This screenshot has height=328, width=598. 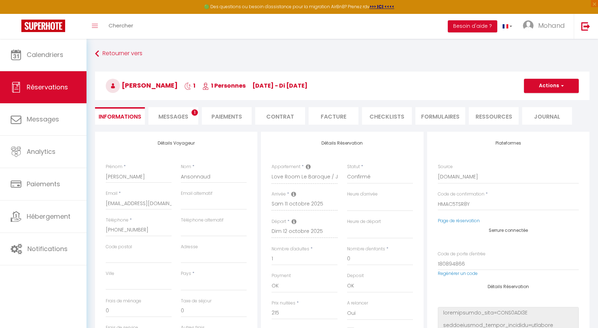 I want to click on label: Heure de départ, so click(x=364, y=221).